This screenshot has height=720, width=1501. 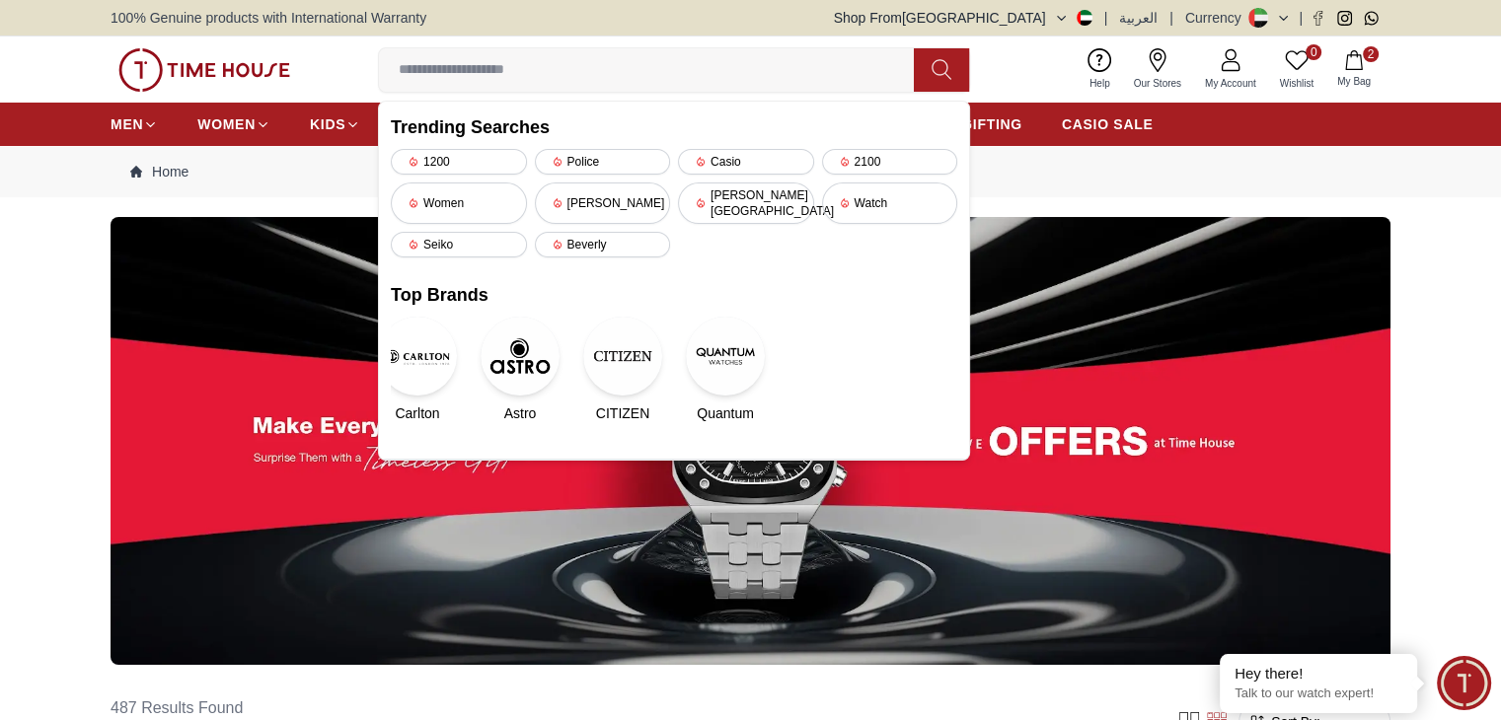 What do you see at coordinates (746, 162) in the screenshot?
I see `div: Casio` at bounding box center [746, 162].